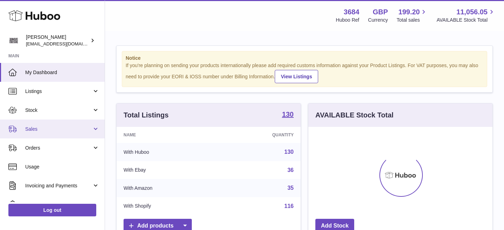 The width and height of the screenshot is (504, 230). Describe the element at coordinates (259, 135) in the screenshot. I see `th: Quantity` at that location.